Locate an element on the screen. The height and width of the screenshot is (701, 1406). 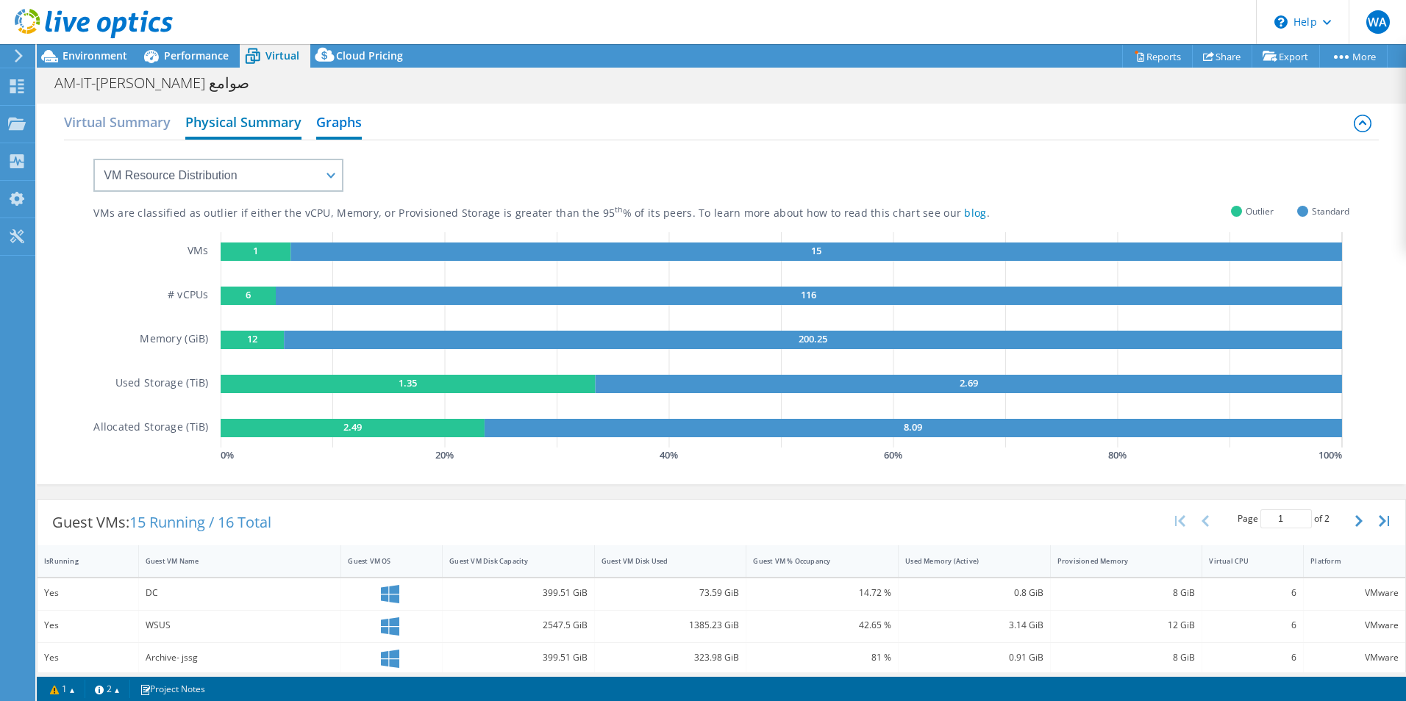
span: Virtual is located at coordinates (282, 55).